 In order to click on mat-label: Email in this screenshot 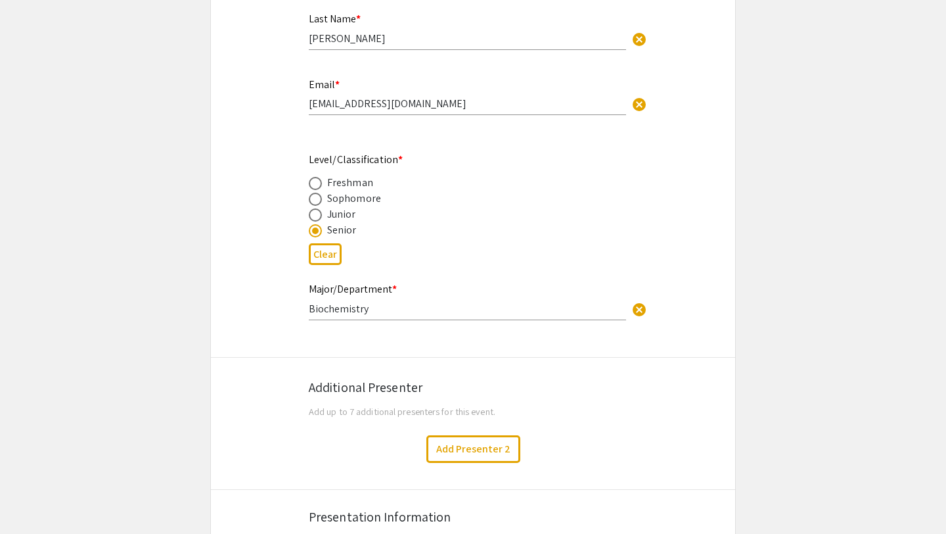, I will do `click(324, 84)`.